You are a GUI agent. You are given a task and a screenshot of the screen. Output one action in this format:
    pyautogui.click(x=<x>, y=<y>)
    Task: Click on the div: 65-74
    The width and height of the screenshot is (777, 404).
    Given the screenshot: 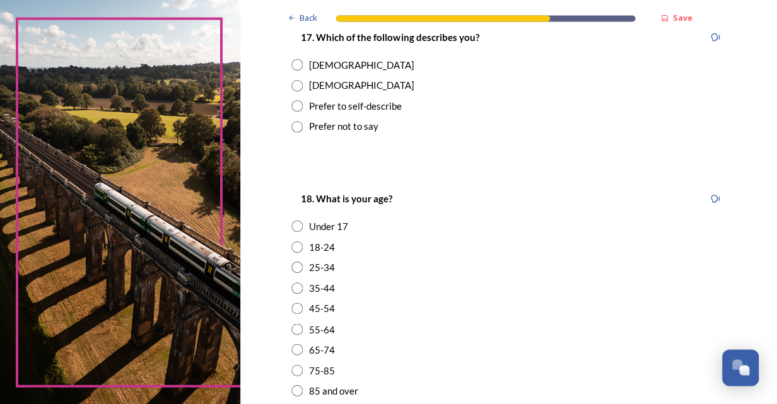 What is the action you would take?
    pyautogui.click(x=323, y=349)
    